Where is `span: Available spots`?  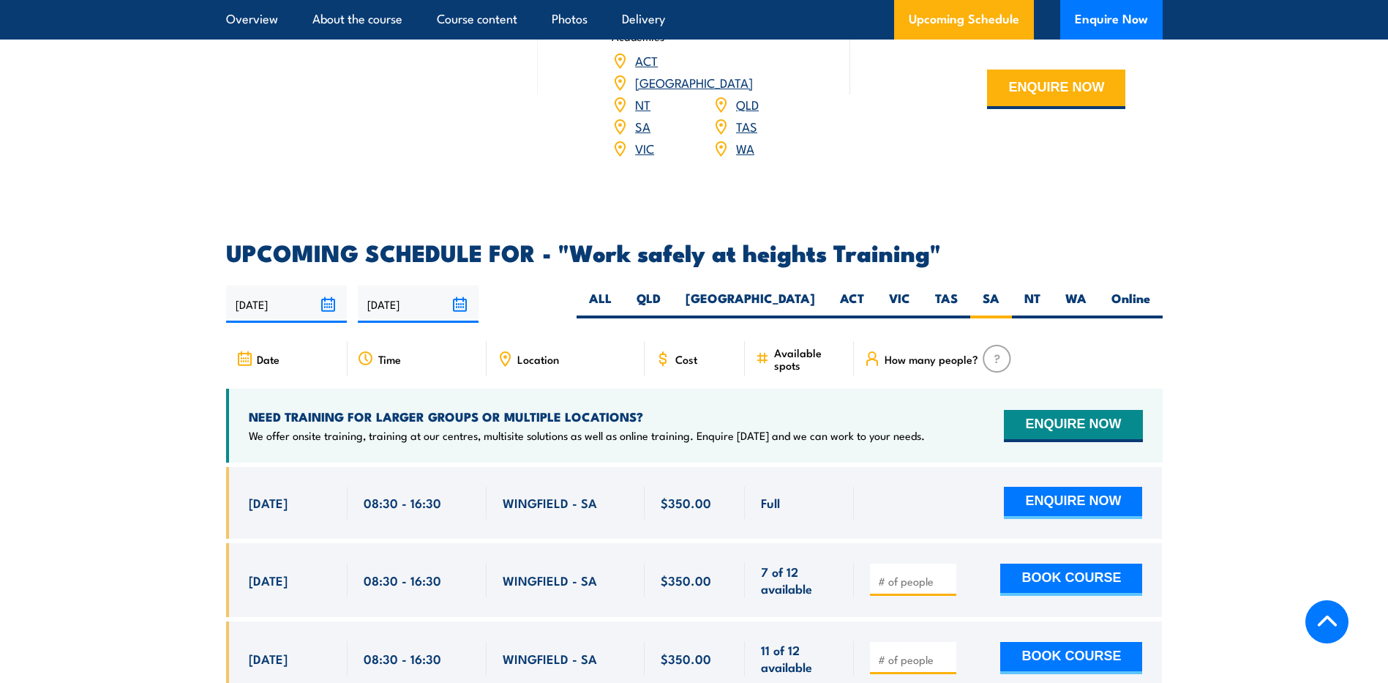
span: Available spots is located at coordinates (809, 359).